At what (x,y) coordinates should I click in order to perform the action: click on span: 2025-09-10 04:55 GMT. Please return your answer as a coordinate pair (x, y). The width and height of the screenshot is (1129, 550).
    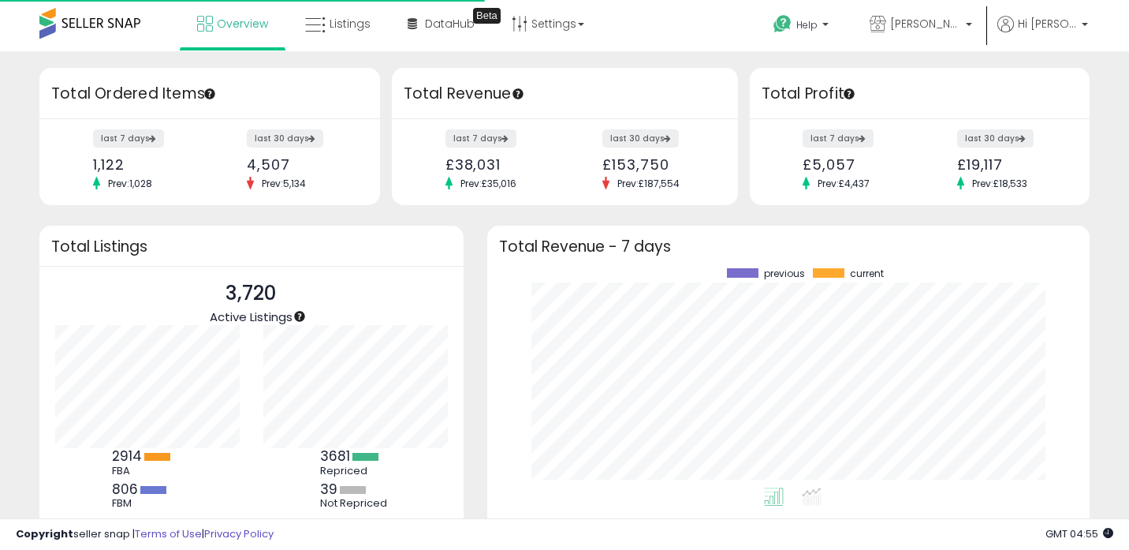
    Looking at the image, I should click on (1079, 533).